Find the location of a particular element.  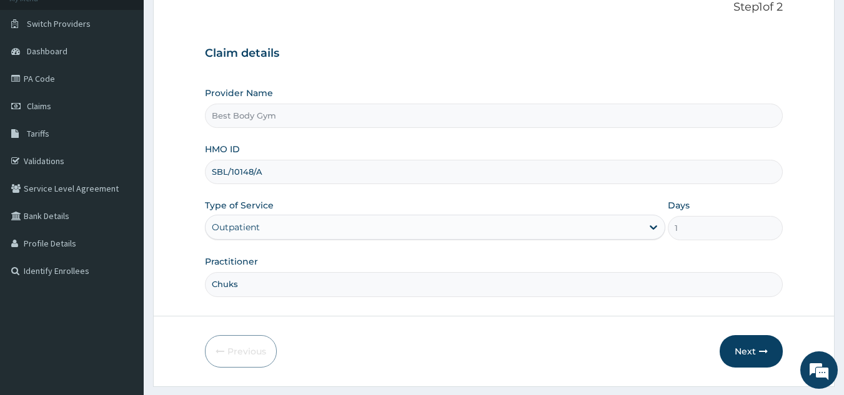

label: HMO ID is located at coordinates (222, 149).